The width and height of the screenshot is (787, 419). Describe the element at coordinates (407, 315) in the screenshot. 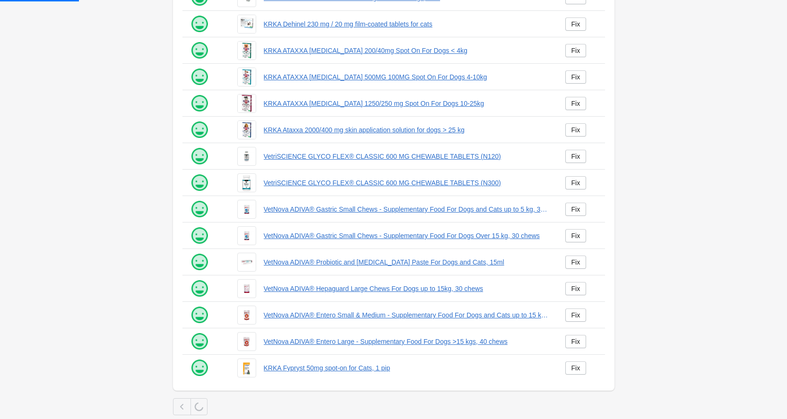

I see `a: VetNova ADIVA® Entero Small & Medium - Supplementary Food For Dogs and Cats up to 15 kgs, 28 chews` at that location.